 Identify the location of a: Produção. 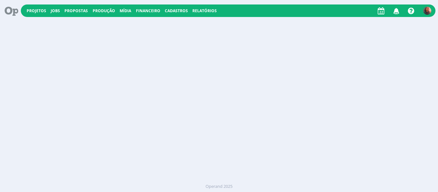
(104, 11).